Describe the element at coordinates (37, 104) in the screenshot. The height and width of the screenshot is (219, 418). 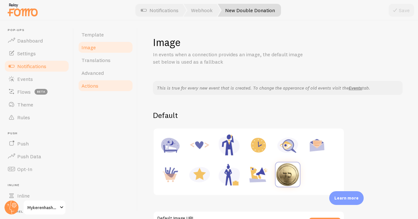
I see `a: Theme` at that location.